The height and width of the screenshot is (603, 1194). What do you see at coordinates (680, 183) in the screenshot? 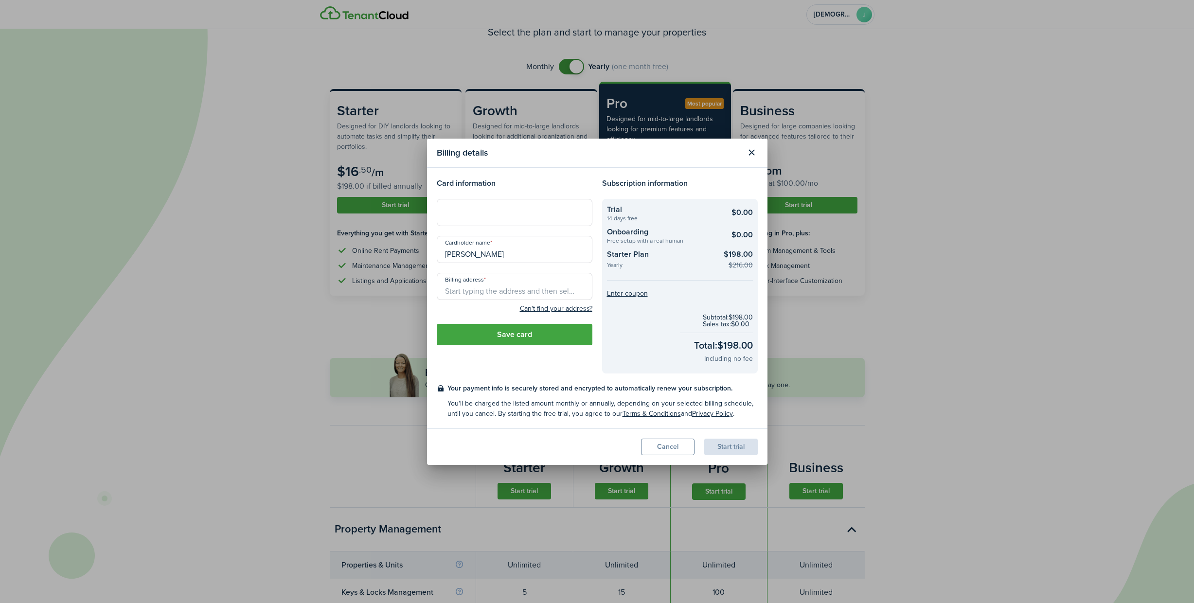
I see `h4: Subscription information` at bounding box center [680, 183].